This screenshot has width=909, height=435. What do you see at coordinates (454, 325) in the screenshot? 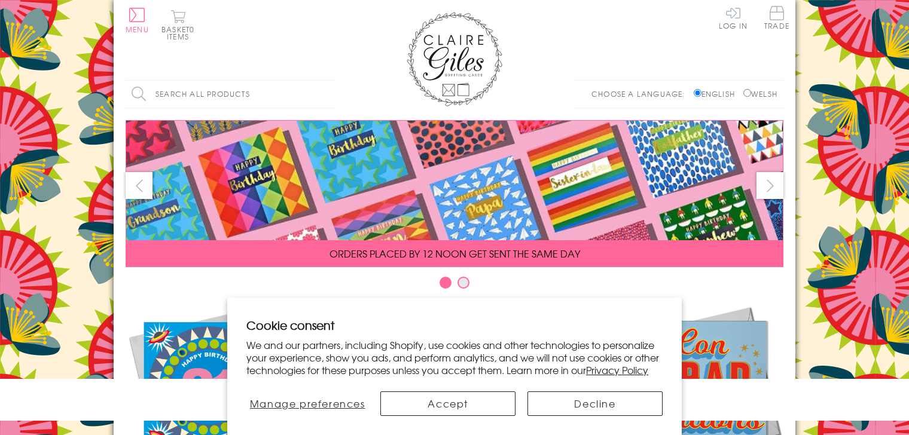
I see `h2: Cookie consent` at bounding box center [454, 325].